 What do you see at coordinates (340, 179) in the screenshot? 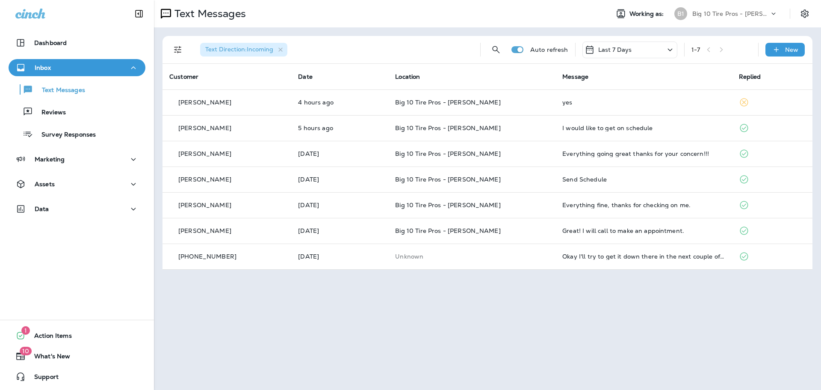
I see `p: Sep 17, 2025 10:42 AM` at bounding box center [340, 179].